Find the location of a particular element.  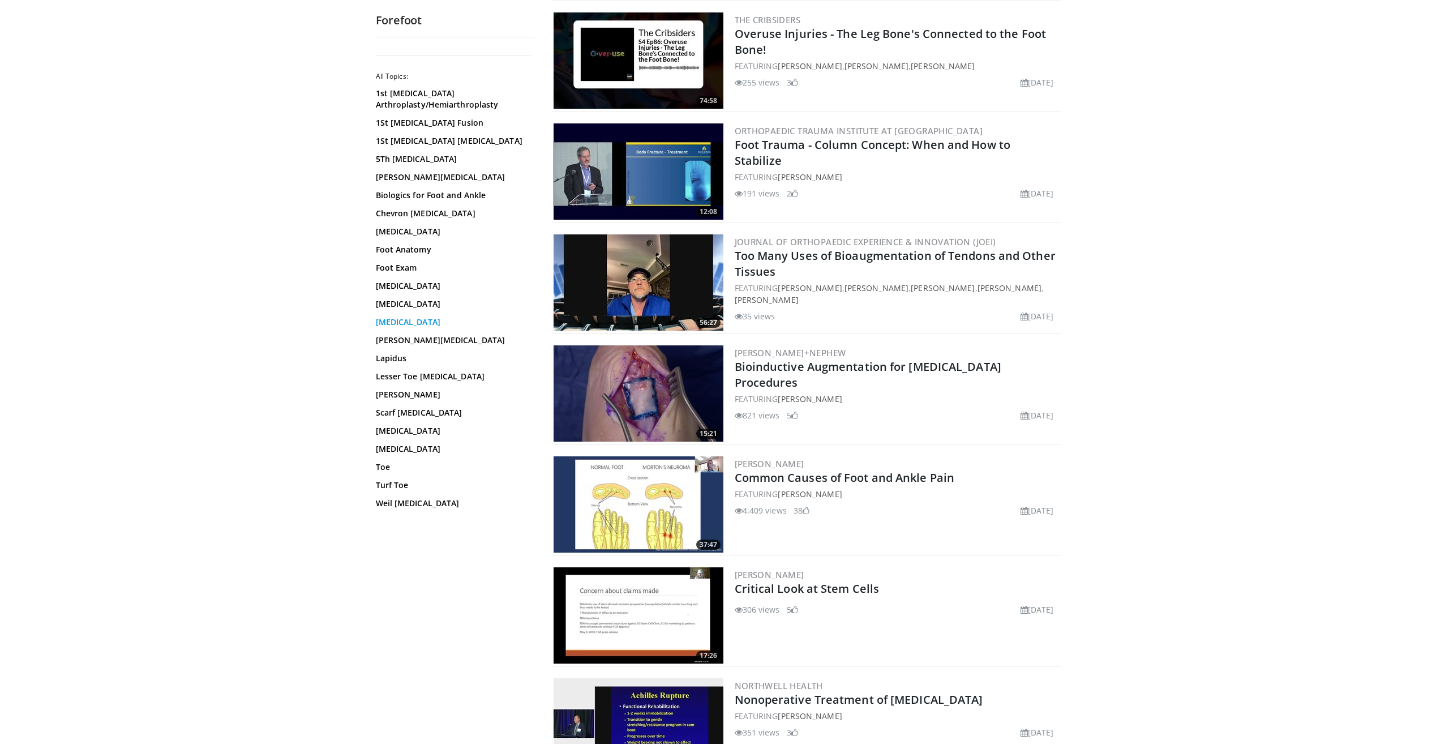

a: 17:26 is located at coordinates (638, 615).